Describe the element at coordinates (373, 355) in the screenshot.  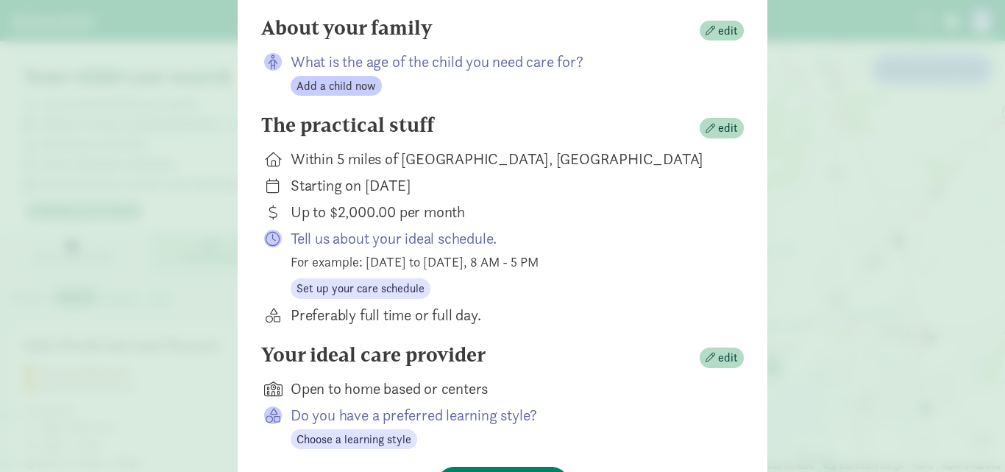
I see `h4: Your ideal care provider` at that location.